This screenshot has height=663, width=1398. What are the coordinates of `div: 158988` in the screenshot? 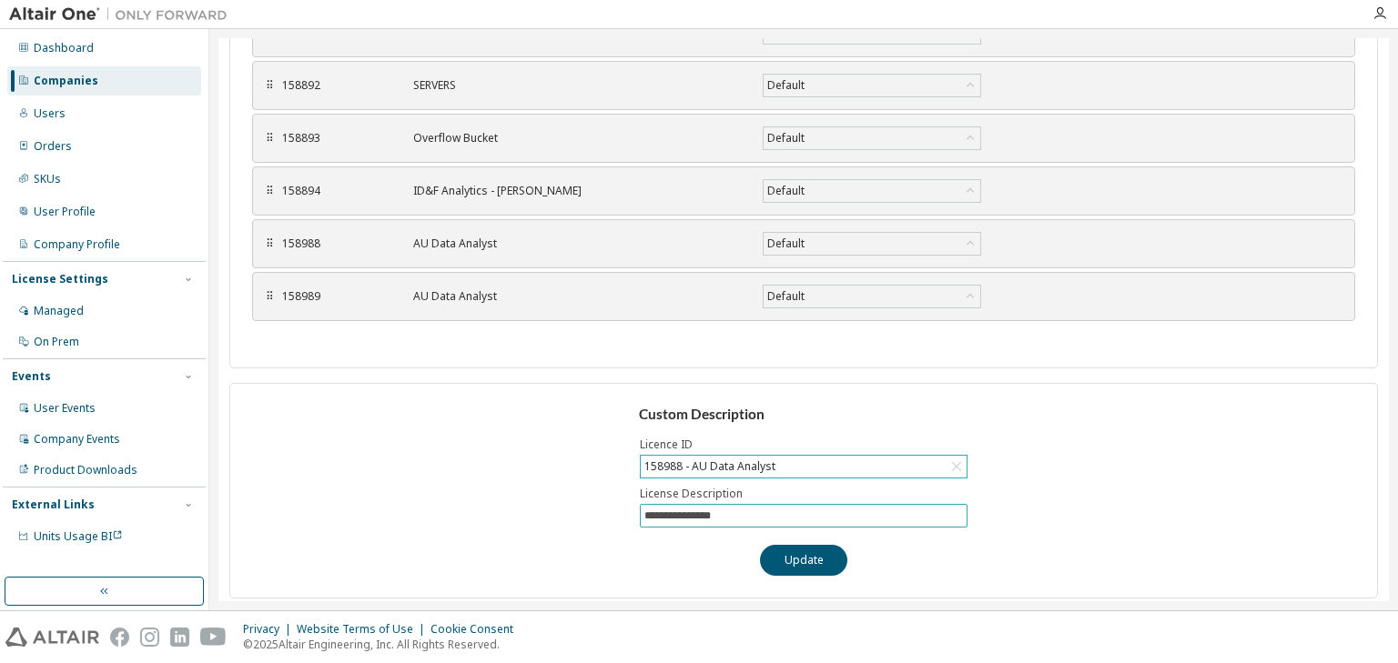 It's located at (337, 244).